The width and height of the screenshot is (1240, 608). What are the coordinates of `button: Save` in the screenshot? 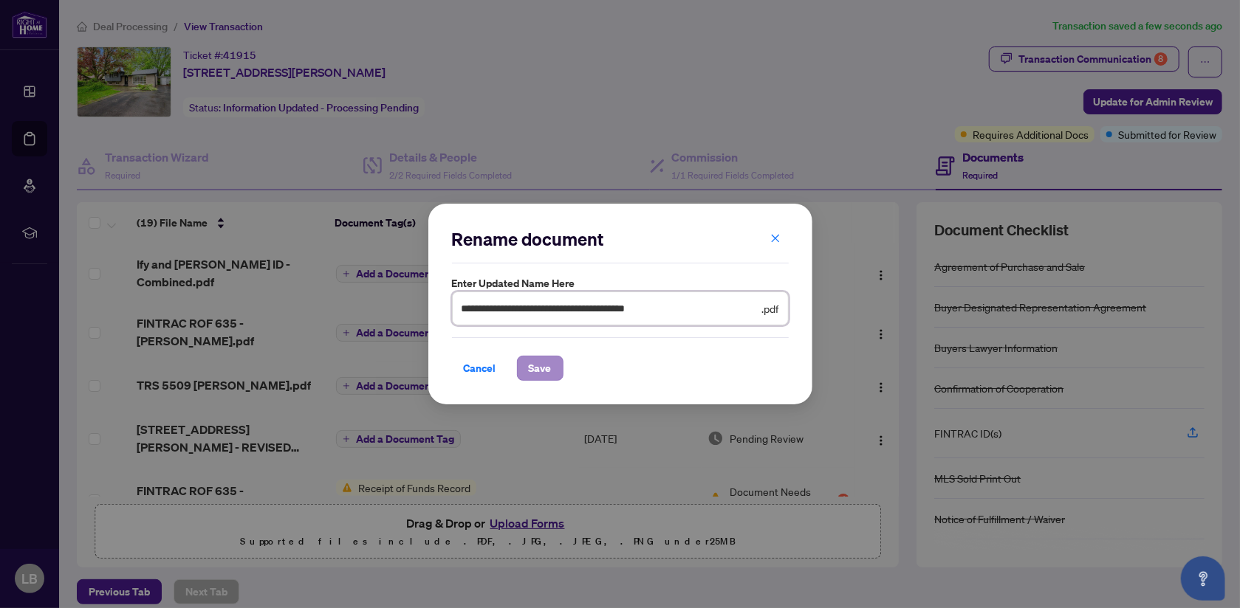 It's located at (540, 368).